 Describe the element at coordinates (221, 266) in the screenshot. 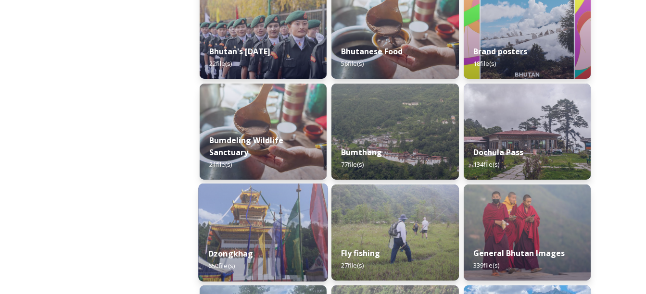

I see `span: 650 file(s)` at that location.